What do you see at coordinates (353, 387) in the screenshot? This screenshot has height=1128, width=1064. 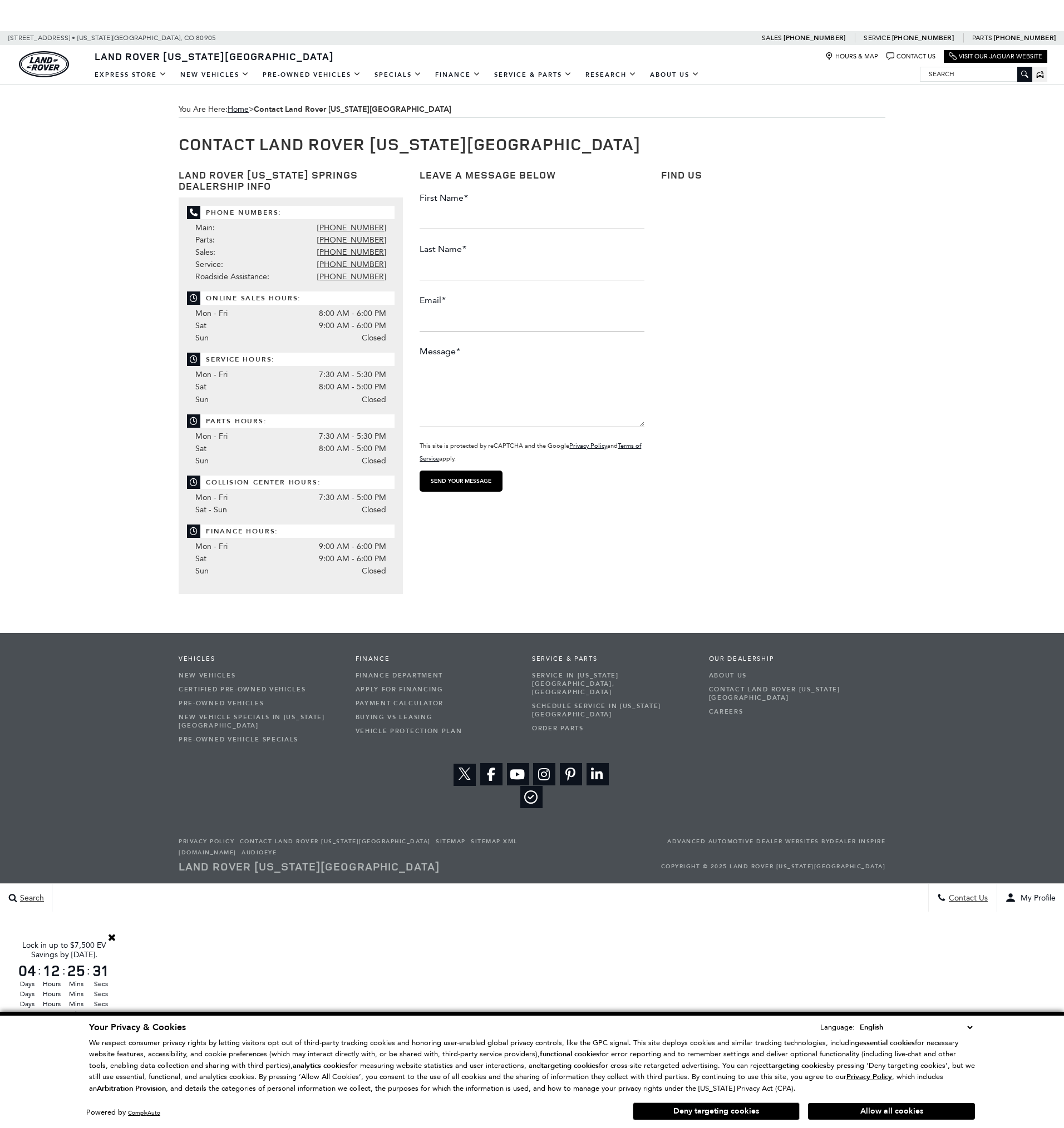 I see `span: 8:00 AM - 5:00 PM` at bounding box center [353, 387].